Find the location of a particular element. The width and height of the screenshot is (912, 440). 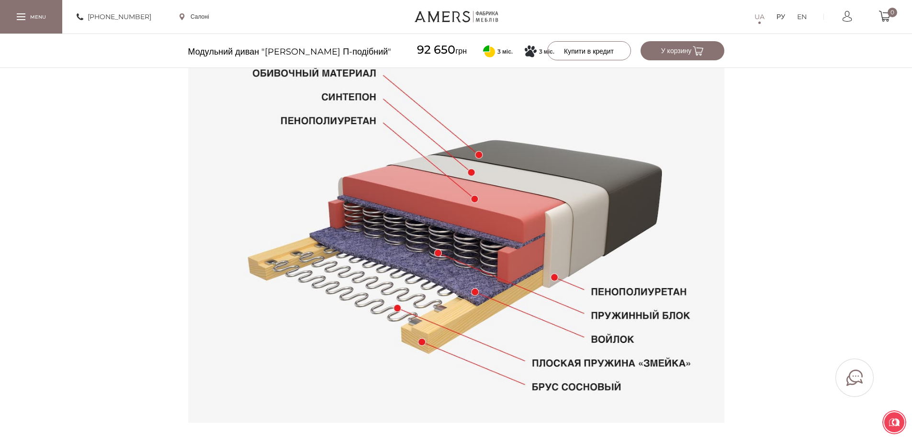

font: У корзину is located at coordinates (676, 51).